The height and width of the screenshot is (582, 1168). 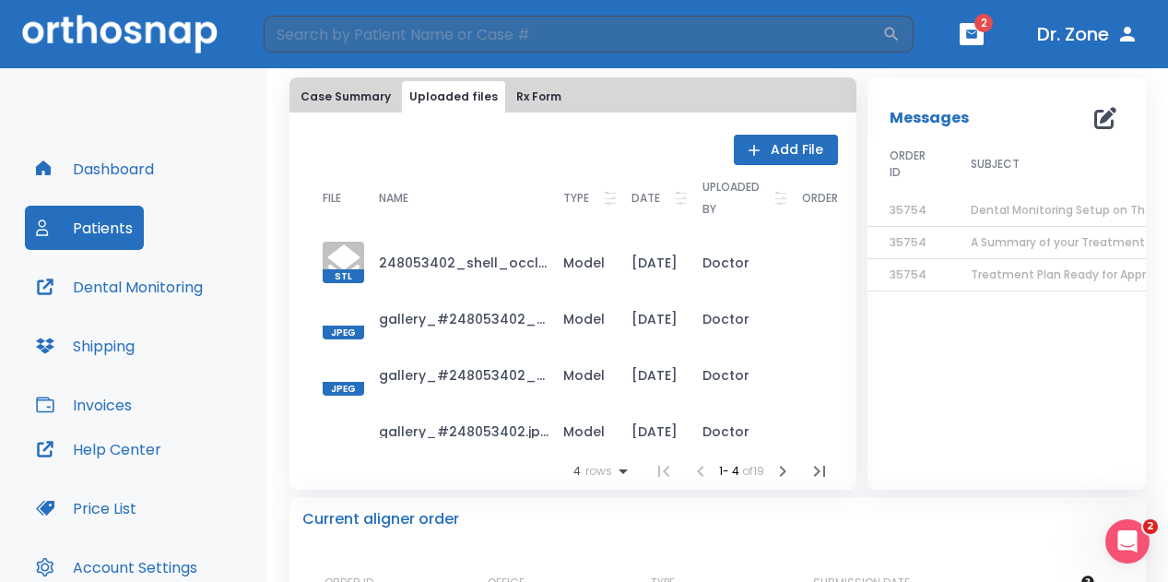 What do you see at coordinates (577, 471) in the screenshot?
I see `span: 4` at bounding box center [577, 471].